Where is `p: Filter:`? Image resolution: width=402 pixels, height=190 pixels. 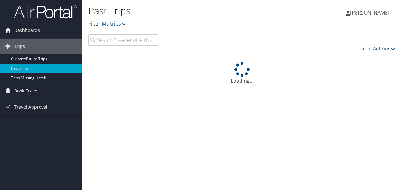
p: Filter: is located at coordinates (191, 24).